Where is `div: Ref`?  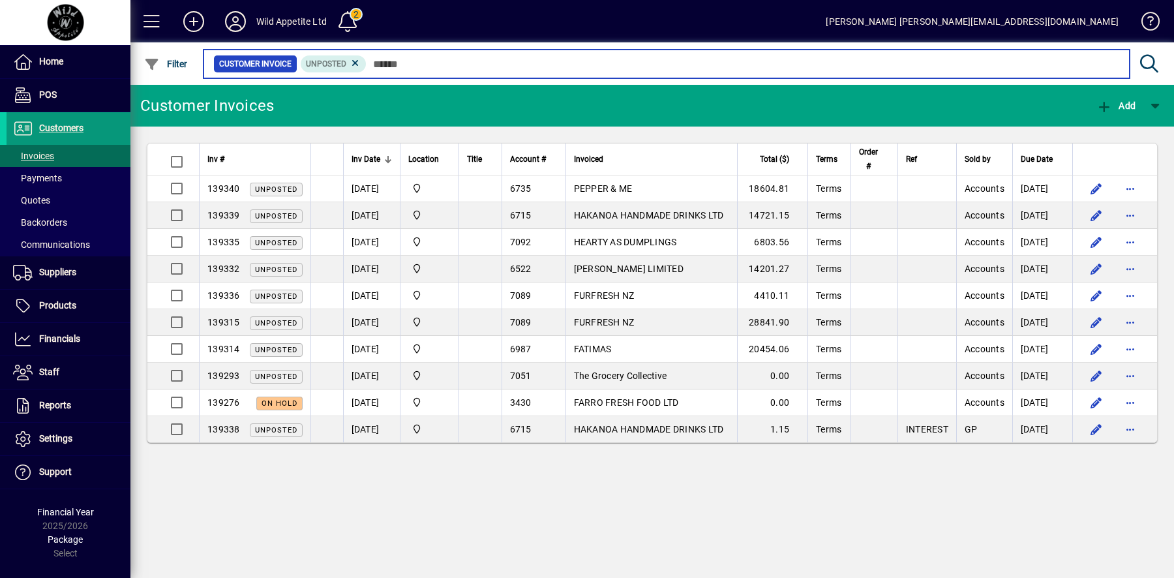 div: Ref is located at coordinates (927, 159).